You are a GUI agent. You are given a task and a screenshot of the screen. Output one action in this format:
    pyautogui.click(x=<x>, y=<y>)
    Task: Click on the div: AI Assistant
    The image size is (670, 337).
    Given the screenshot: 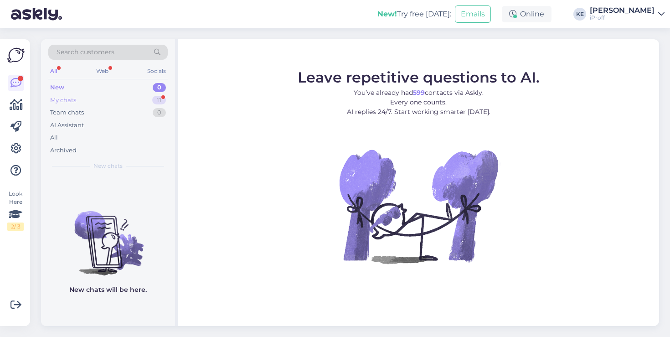 What is the action you would take?
    pyautogui.click(x=67, y=125)
    